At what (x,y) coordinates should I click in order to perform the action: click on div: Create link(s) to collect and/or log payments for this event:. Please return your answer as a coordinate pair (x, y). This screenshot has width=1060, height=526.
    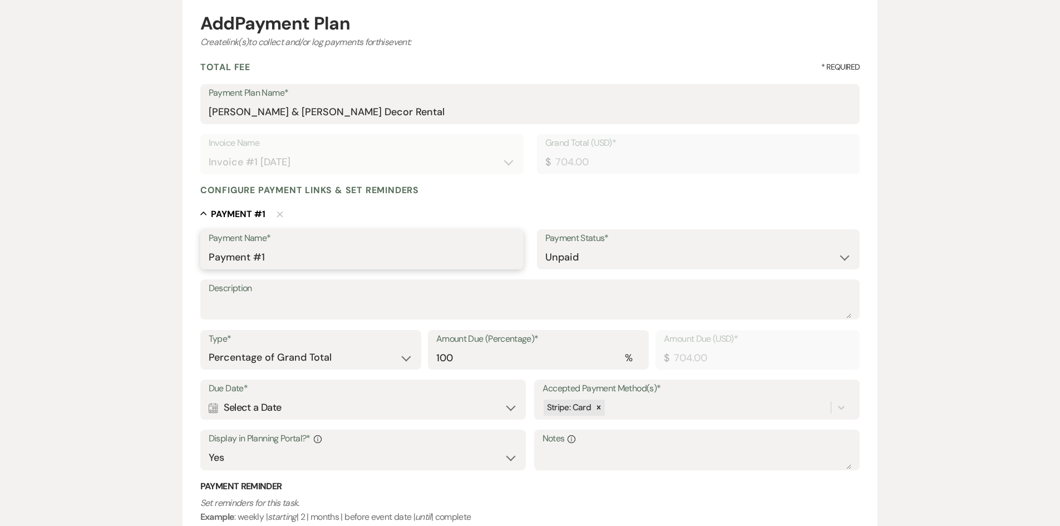
    Looking at the image, I should click on (530, 42).